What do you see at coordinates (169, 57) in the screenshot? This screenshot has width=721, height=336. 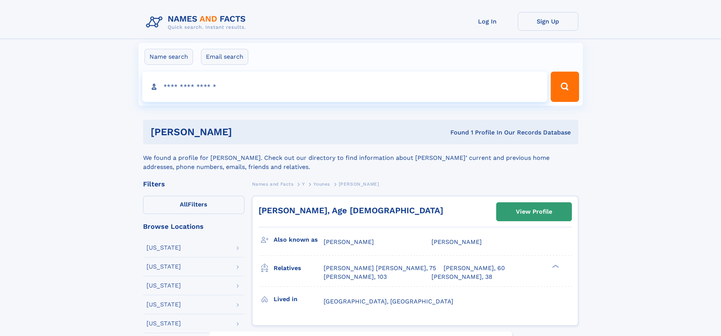 I see `label: Name search` at bounding box center [169, 57].